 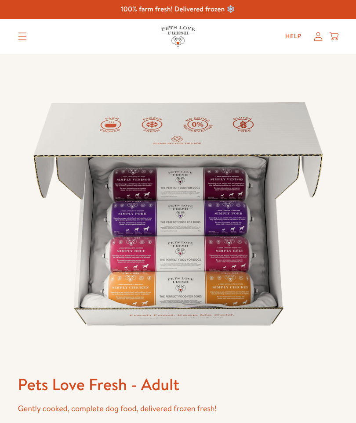 I want to click on a: Help, so click(x=293, y=36).